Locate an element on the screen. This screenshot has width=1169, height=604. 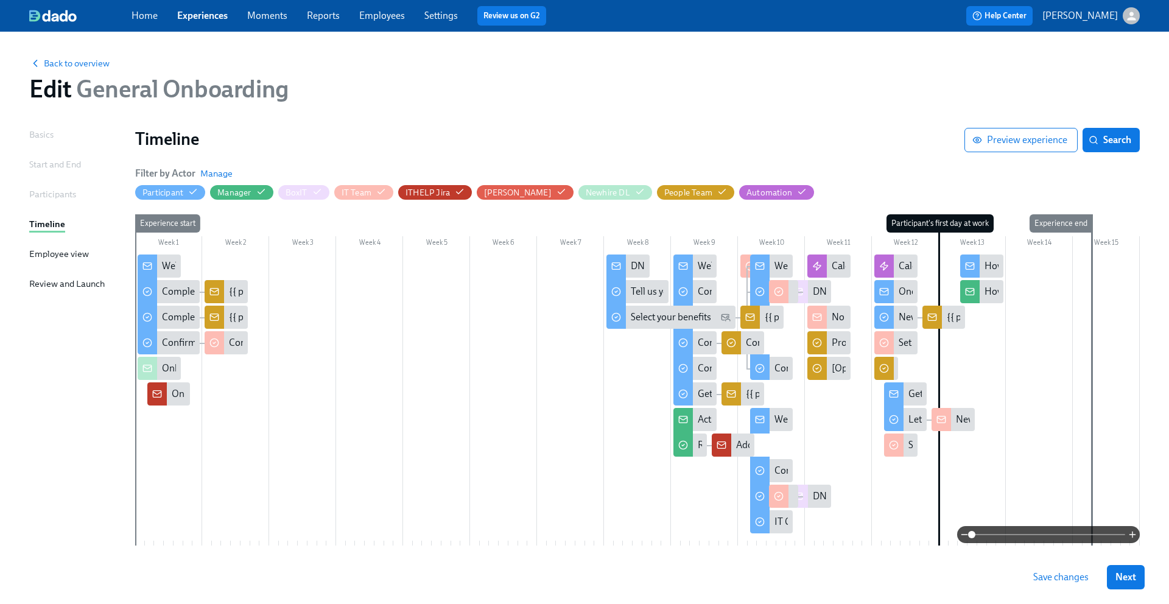
div: Participant's first day at work is located at coordinates (940, 224).